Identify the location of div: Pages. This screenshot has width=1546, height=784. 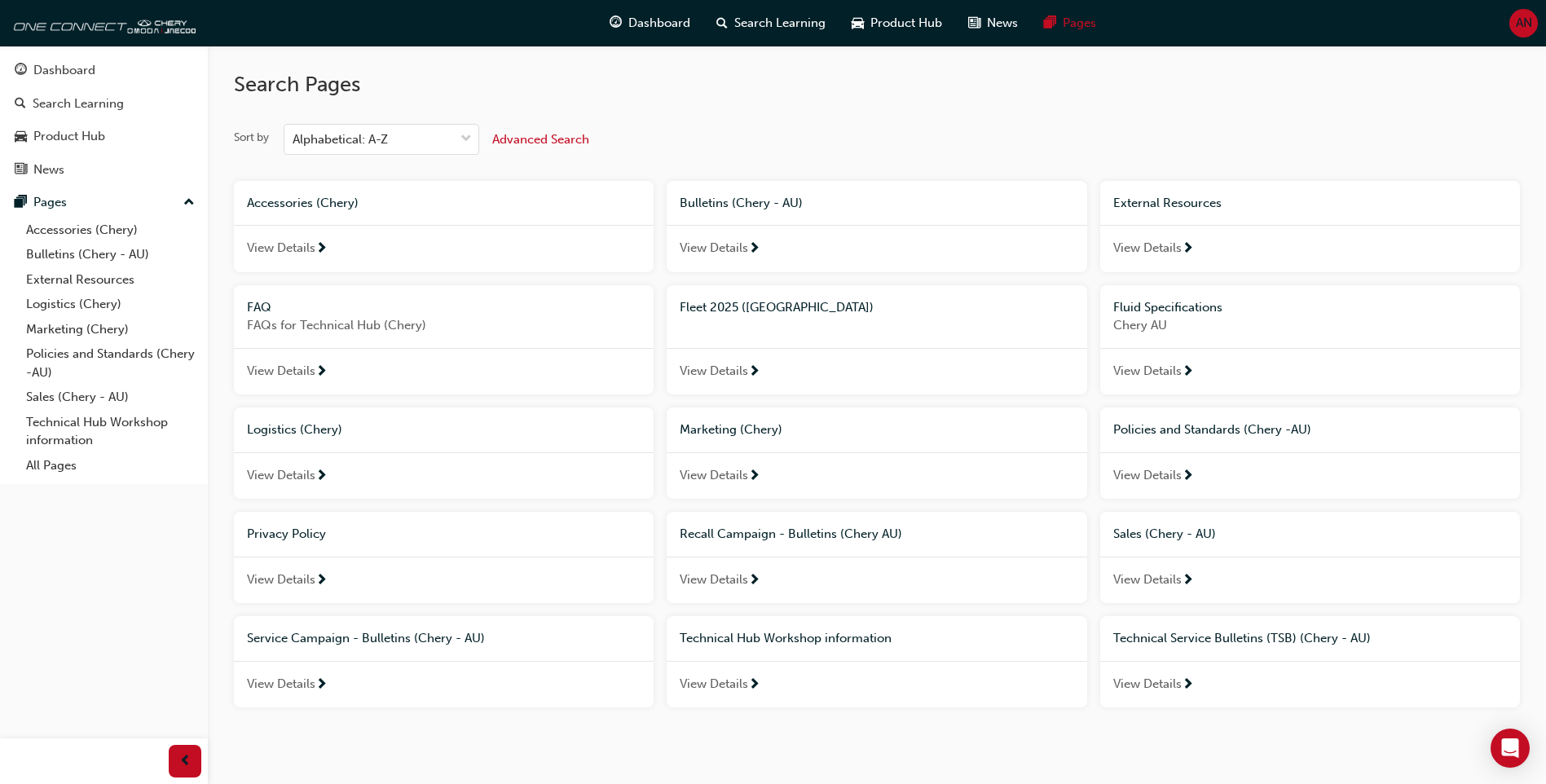
(50, 202).